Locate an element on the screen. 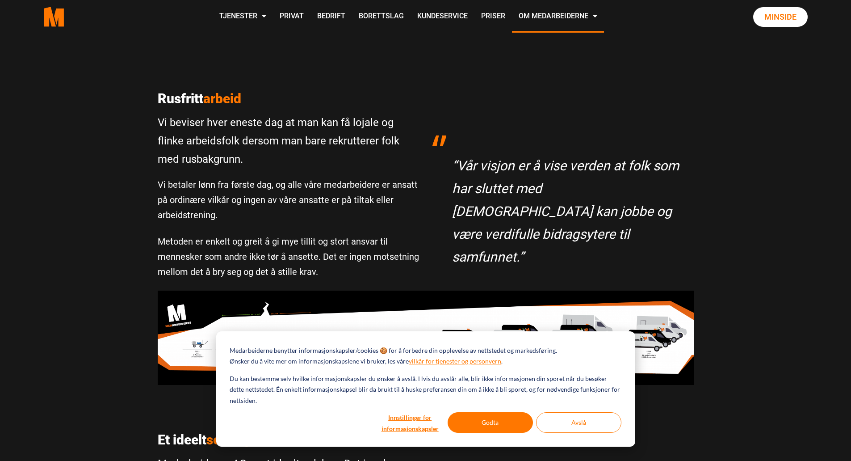  a: Privat is located at coordinates (292, 17).